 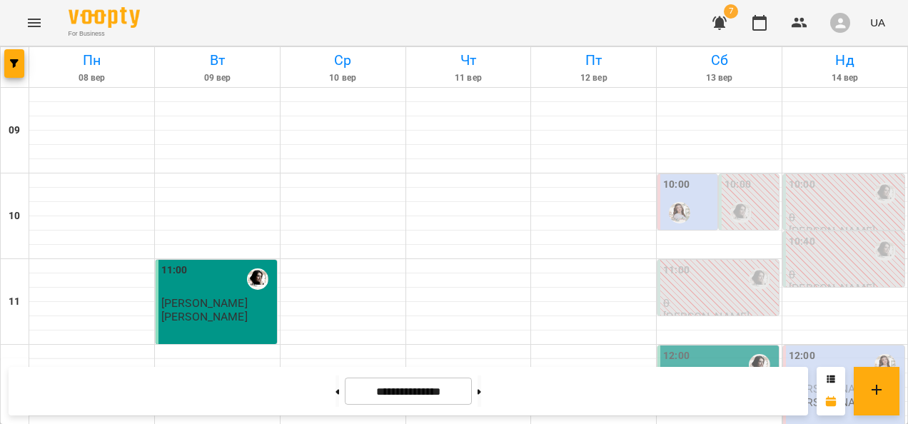 What do you see at coordinates (731, 11) in the screenshot?
I see `span: 7` at bounding box center [731, 11].